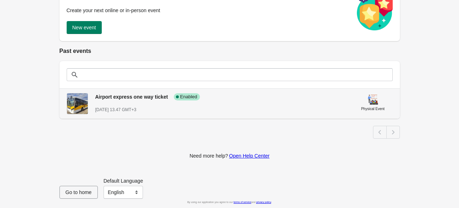 Image resolution: width=459 pixels, height=208 pixels. I want to click on p: Create your next online or in-person event, so click(208, 10).